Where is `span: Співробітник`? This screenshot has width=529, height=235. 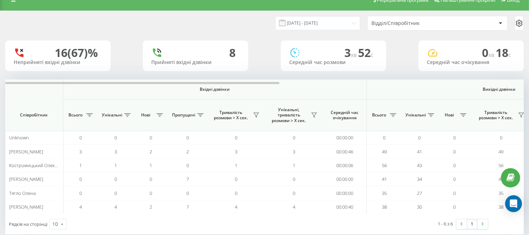 span: Співробітник is located at coordinates (34, 115).